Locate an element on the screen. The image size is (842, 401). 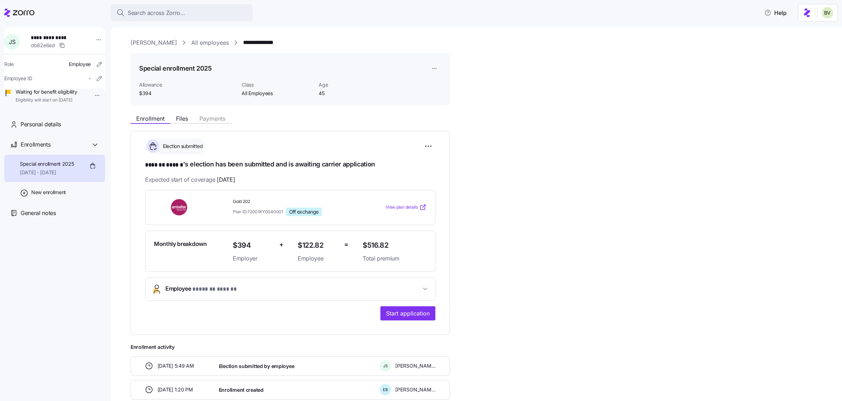
span: Gold 202 is located at coordinates (295, 201).